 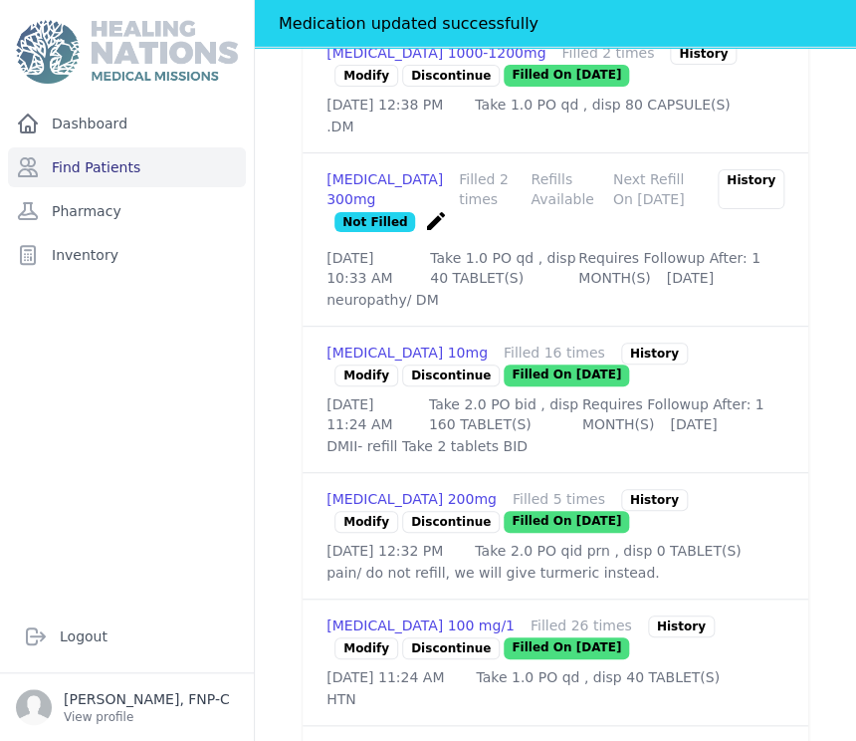 What do you see at coordinates (126, 52) in the screenshot?
I see `img: Medical Missions EMR` at bounding box center [126, 52].